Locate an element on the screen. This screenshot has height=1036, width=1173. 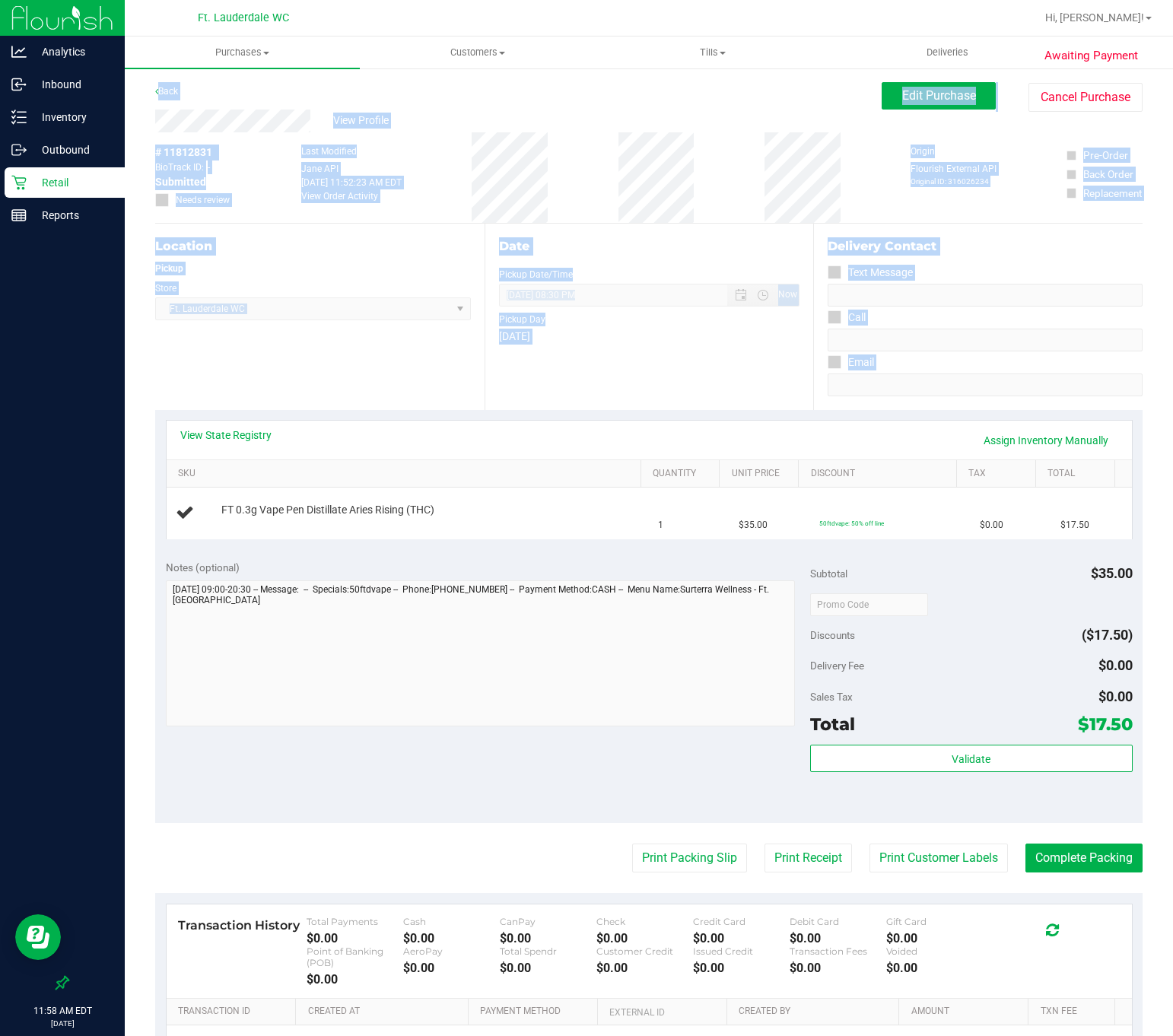
span: Submitted is located at coordinates (180, 182).